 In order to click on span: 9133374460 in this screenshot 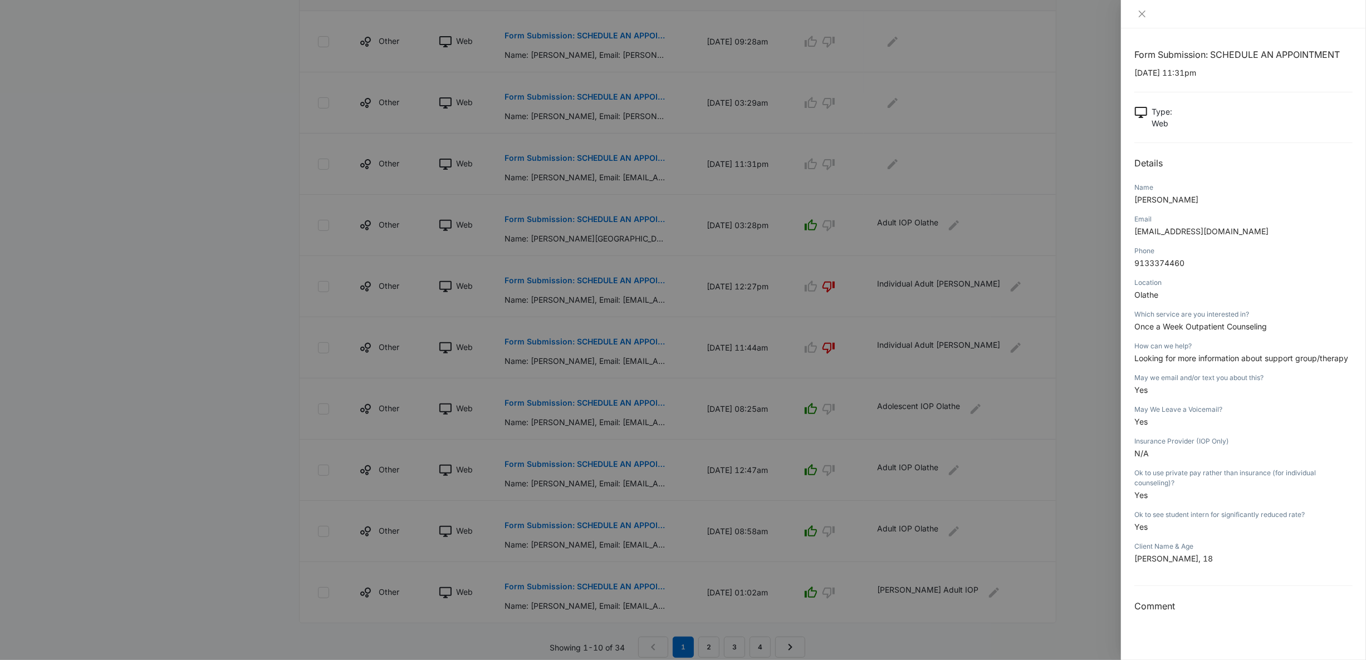, I will do `click(1159, 263)`.